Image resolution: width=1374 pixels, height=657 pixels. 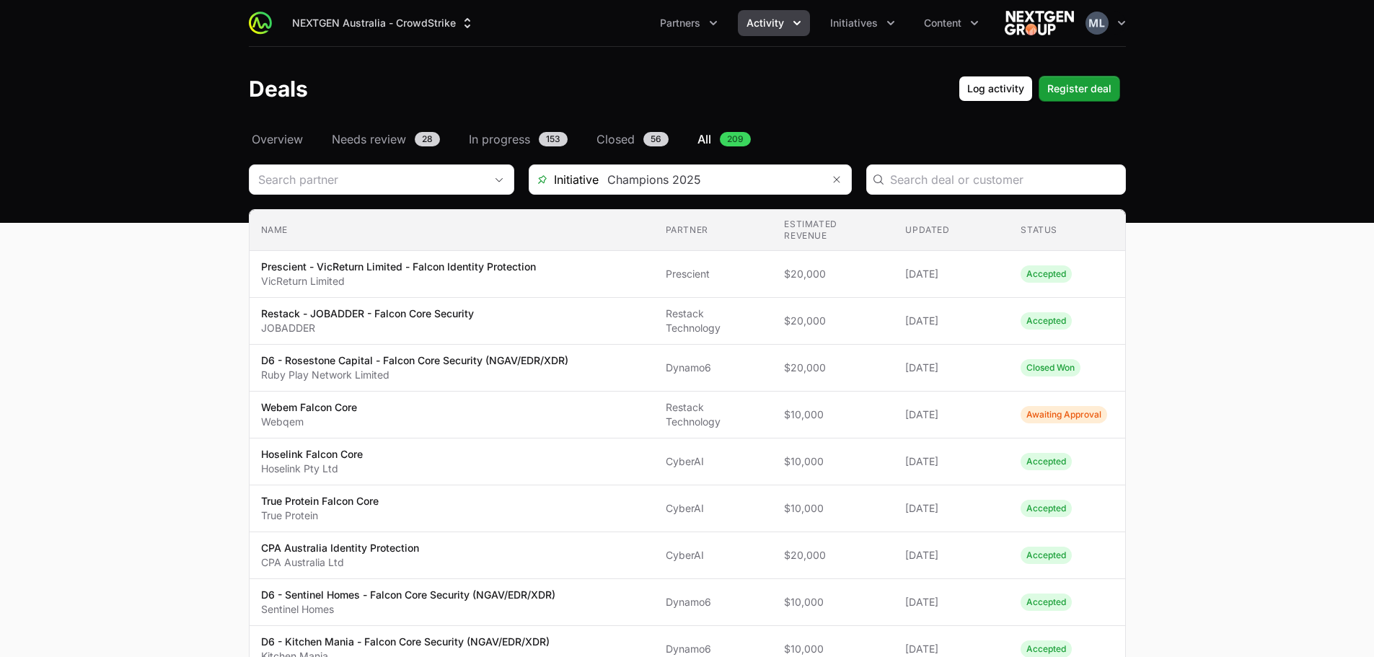 I want to click on p: D6 - Kitchen Mania - Falcon Core Security (NGAV/EDR/XDR), so click(x=405, y=642).